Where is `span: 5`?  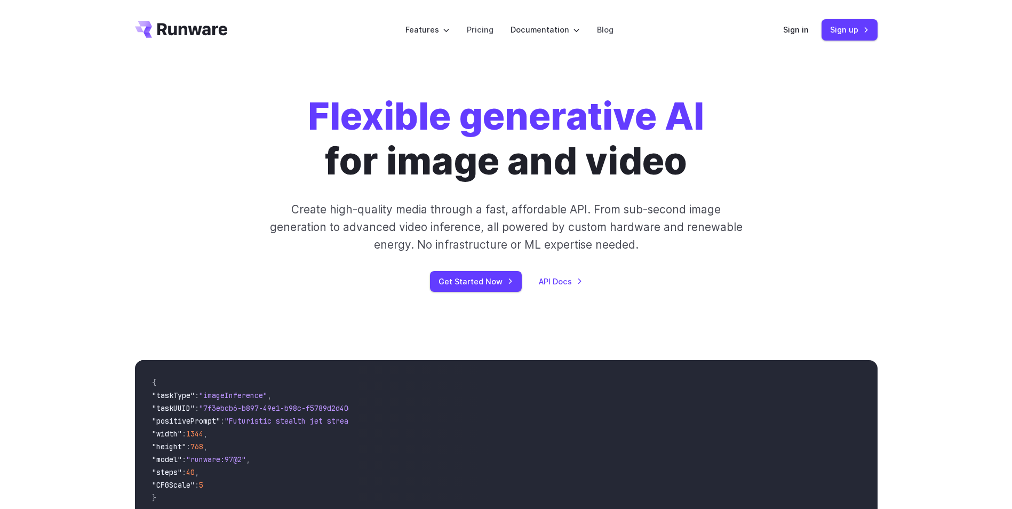 span: 5 is located at coordinates (201, 485).